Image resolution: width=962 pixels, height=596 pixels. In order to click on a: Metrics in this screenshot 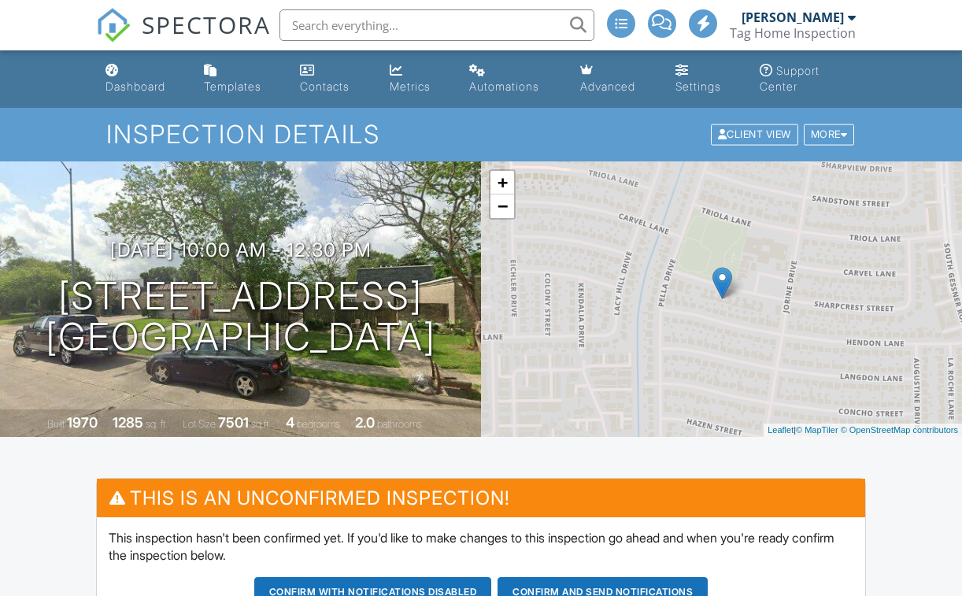, I will do `click(417, 79)`.